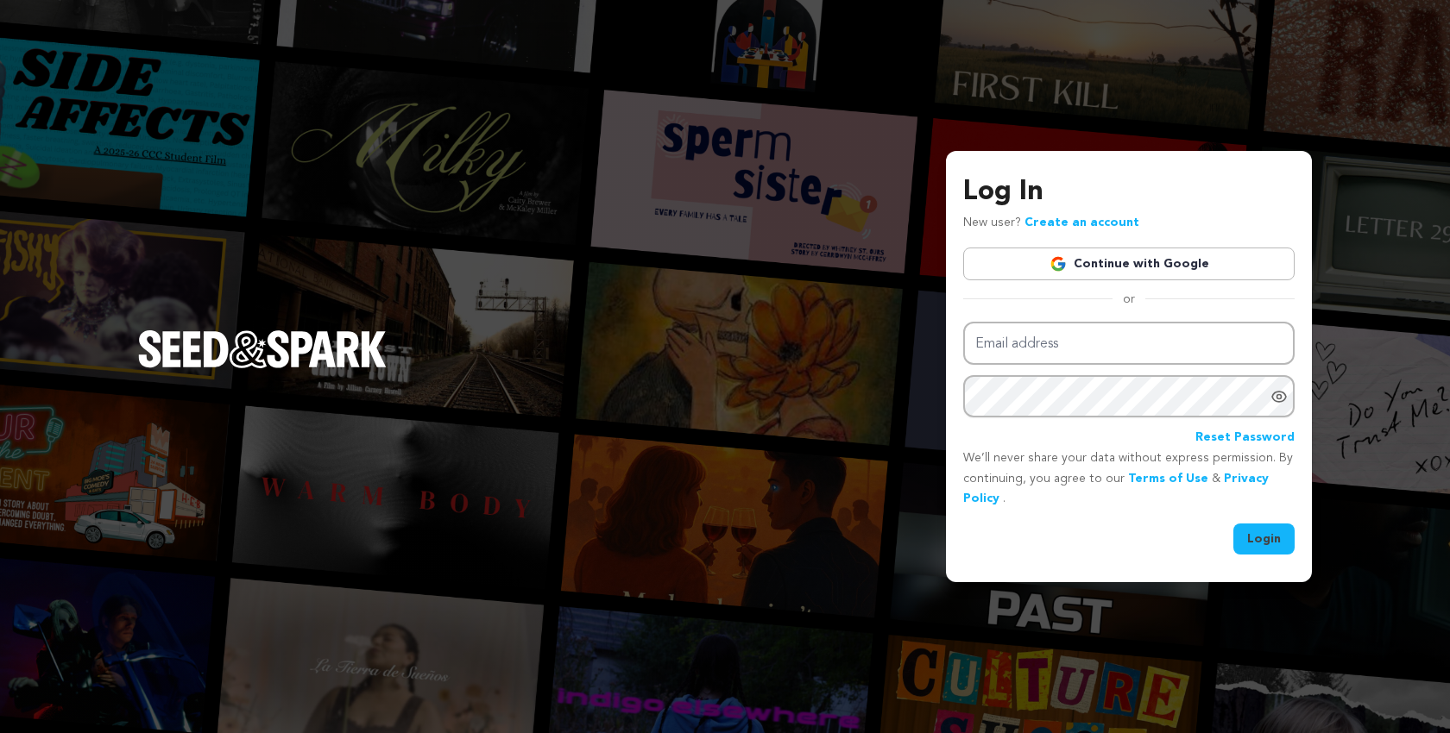 This screenshot has width=1450, height=733. What do you see at coordinates (1279, 397) in the screenshot?
I see `a: Show password as plain text. Warning: this will display your password on the screen.` at bounding box center [1279, 397].